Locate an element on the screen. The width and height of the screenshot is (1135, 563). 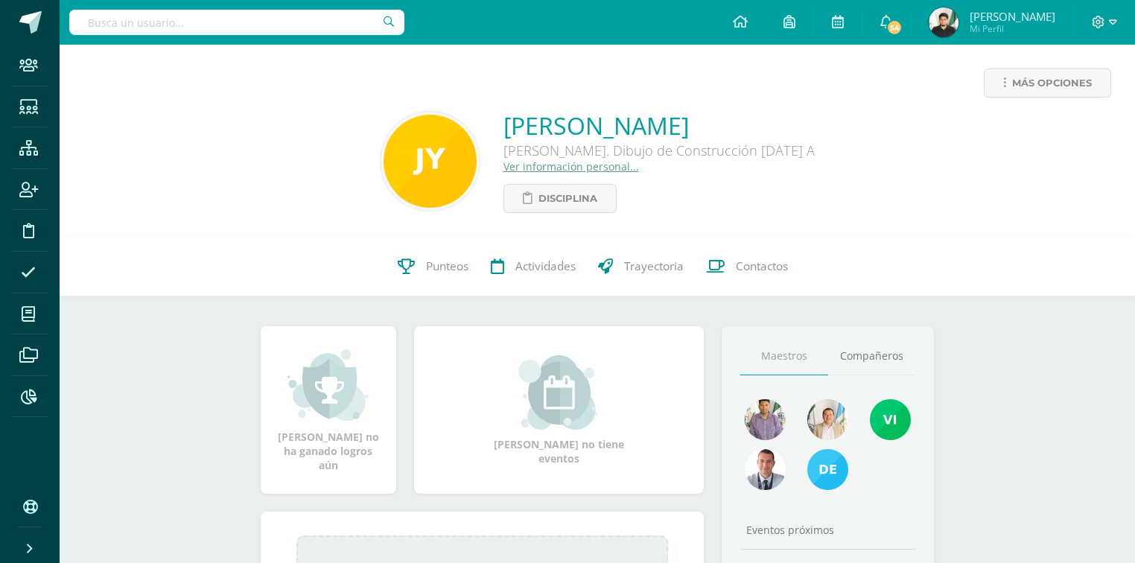
a: Trayectoria is located at coordinates (640, 267).